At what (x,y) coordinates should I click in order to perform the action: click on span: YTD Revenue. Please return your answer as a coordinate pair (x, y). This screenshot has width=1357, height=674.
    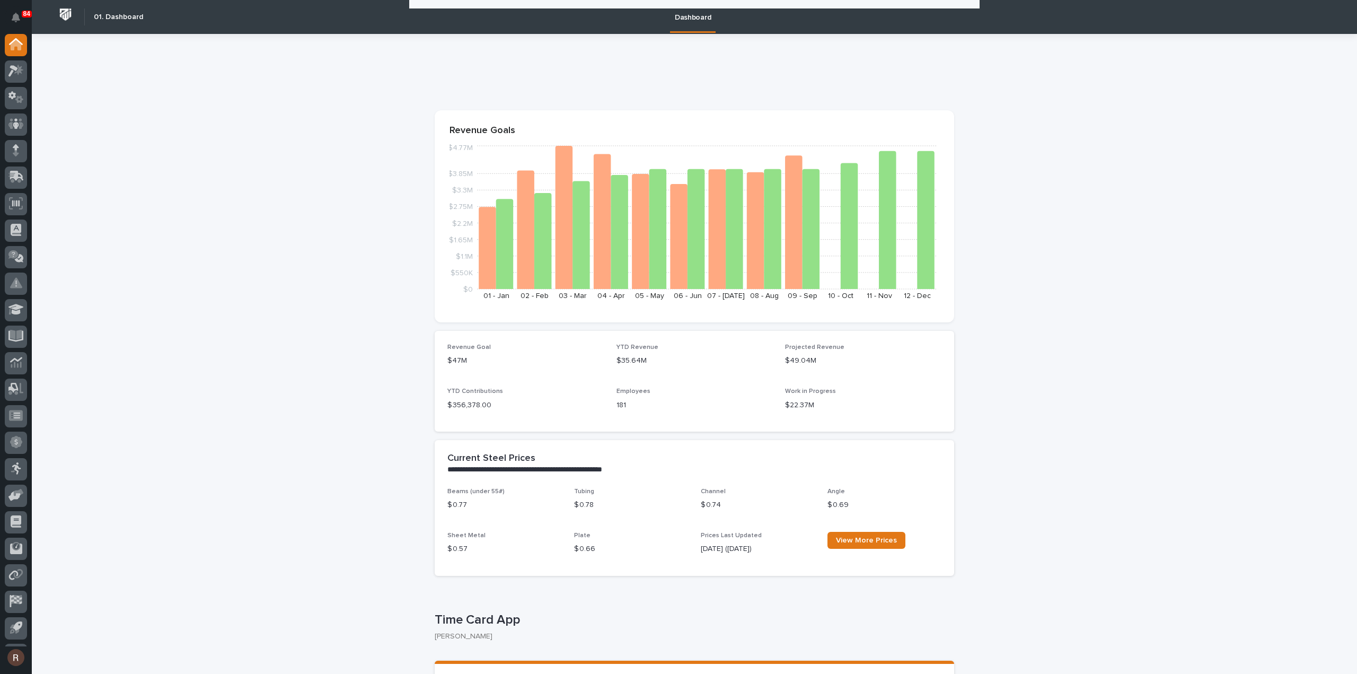
    Looking at the image, I should click on (637, 347).